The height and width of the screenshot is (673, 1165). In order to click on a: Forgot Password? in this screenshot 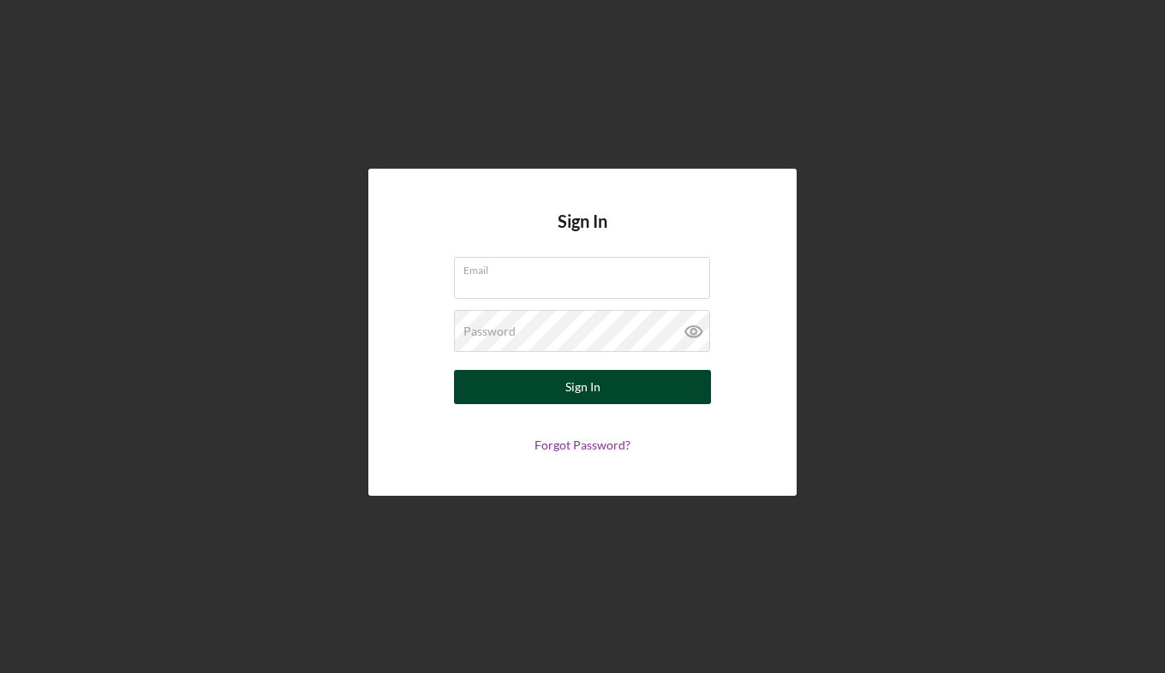, I will do `click(583, 445)`.